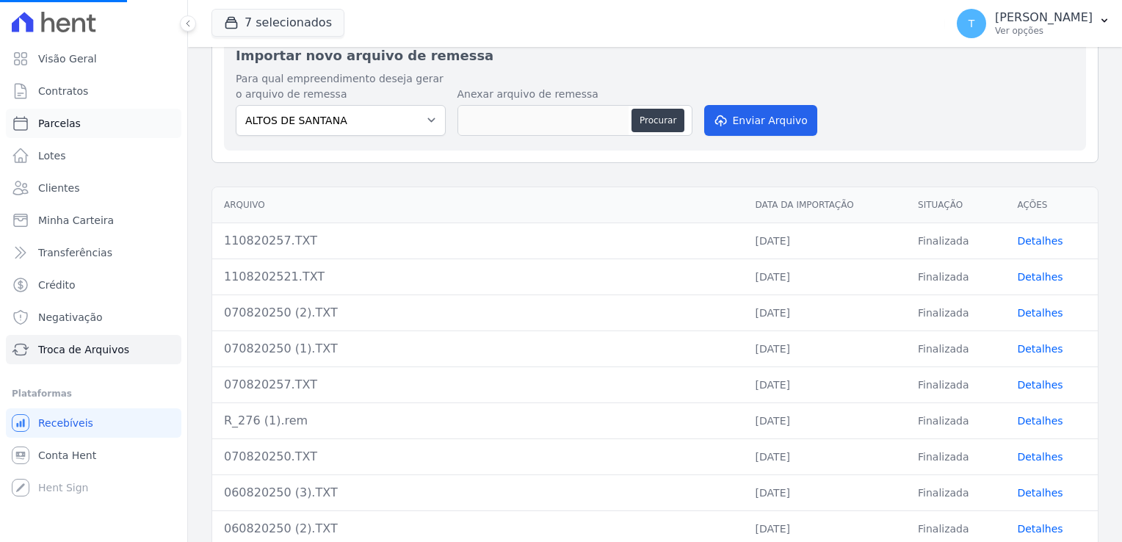  What do you see at coordinates (278, 23) in the screenshot?
I see `button: 7 selecionados` at bounding box center [278, 23].